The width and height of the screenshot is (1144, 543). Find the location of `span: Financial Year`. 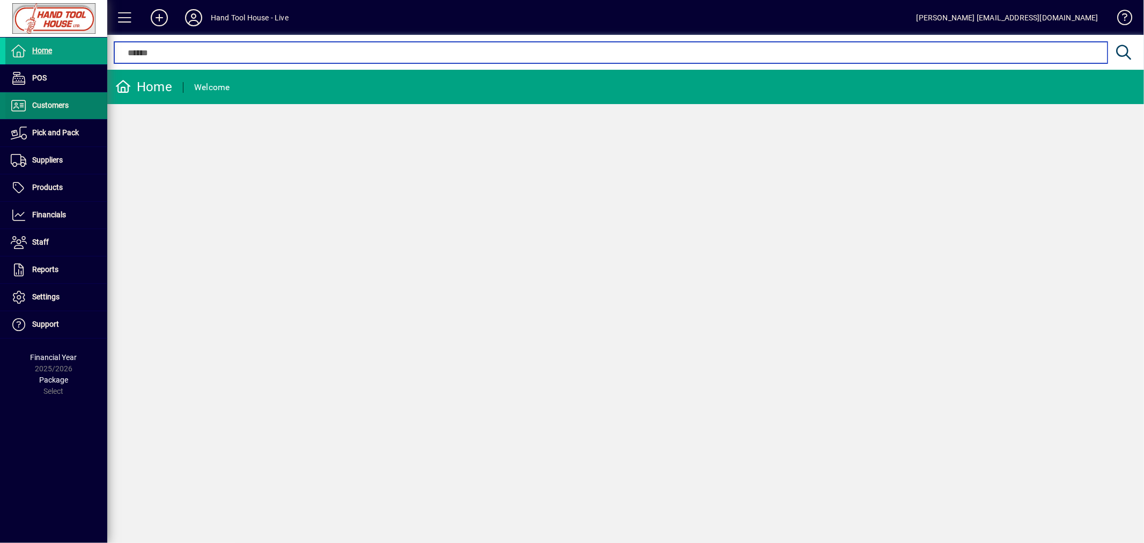

span: Financial Year is located at coordinates (54, 357).